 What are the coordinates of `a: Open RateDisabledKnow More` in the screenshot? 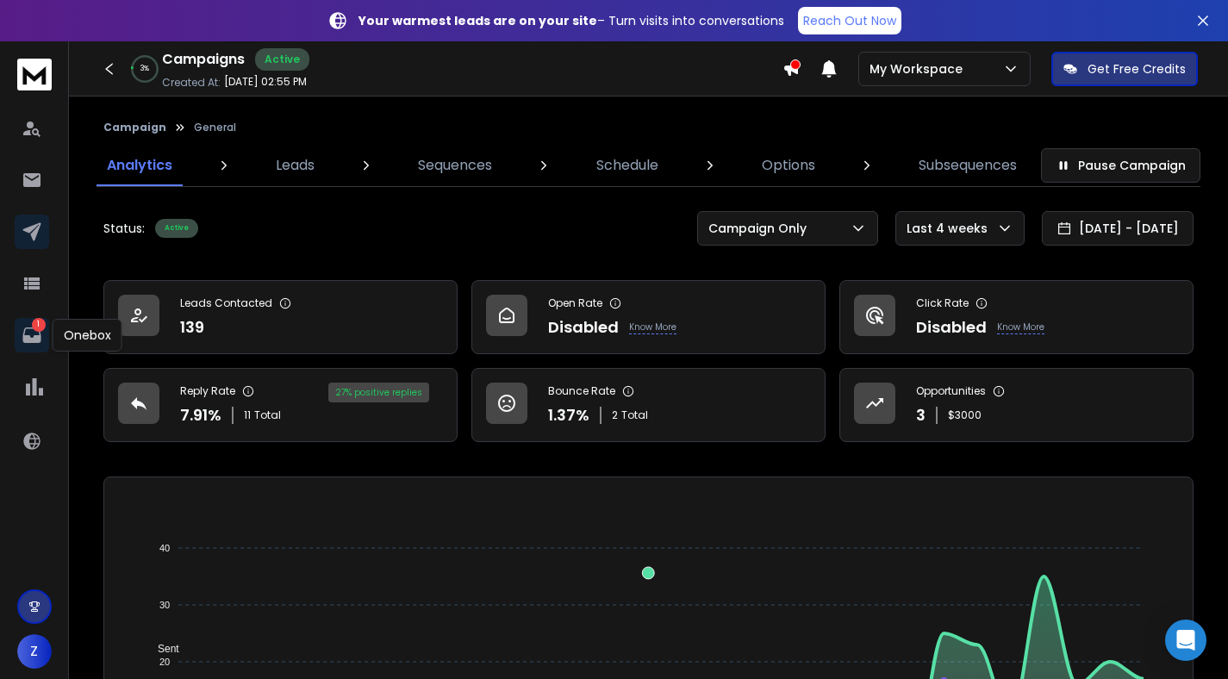 It's located at (648, 317).